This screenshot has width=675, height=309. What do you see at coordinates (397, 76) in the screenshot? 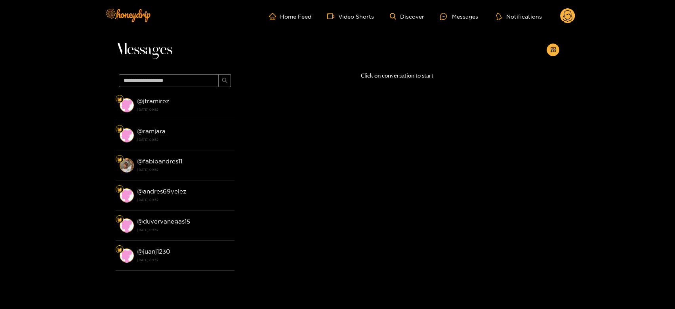
I see `p: Click on conversation to start` at bounding box center [397, 76].